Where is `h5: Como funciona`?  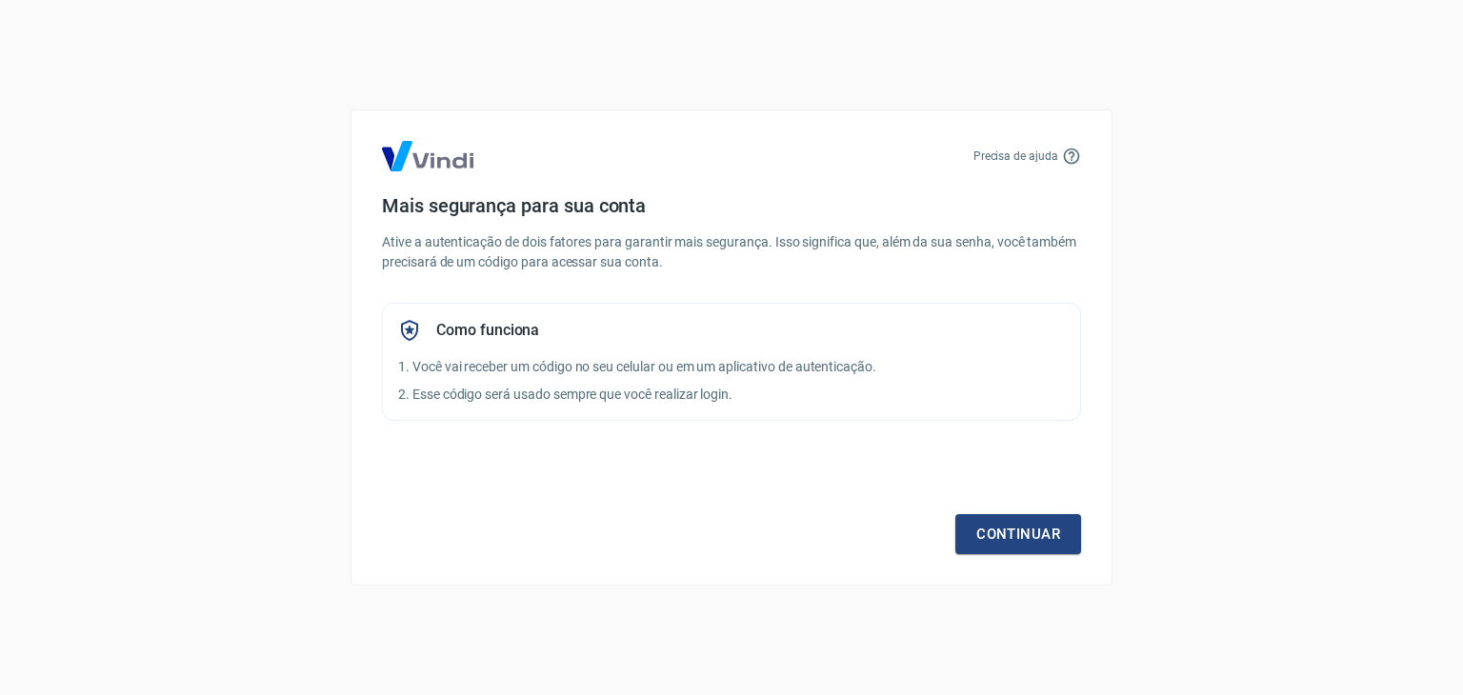
h5: Como funciona is located at coordinates (488, 330).